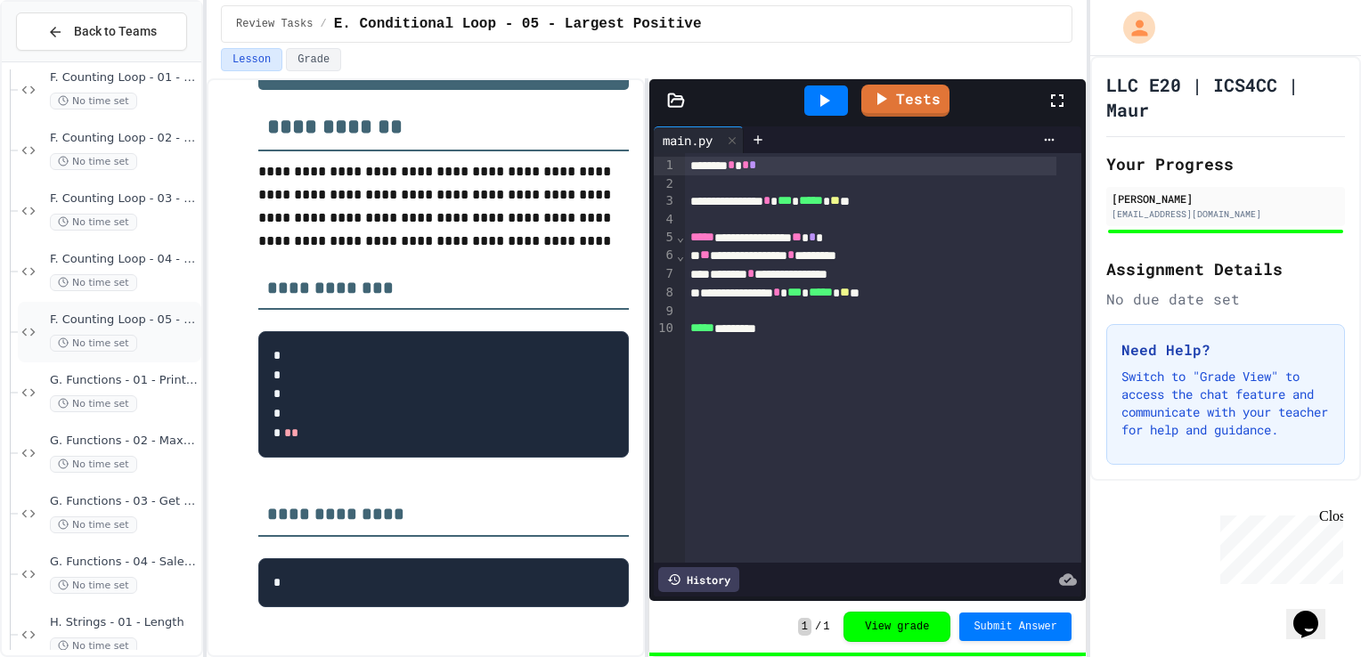 This screenshot has height=657, width=1361. What do you see at coordinates (905, 101) in the screenshot?
I see `a: Tests` at bounding box center [905, 101].